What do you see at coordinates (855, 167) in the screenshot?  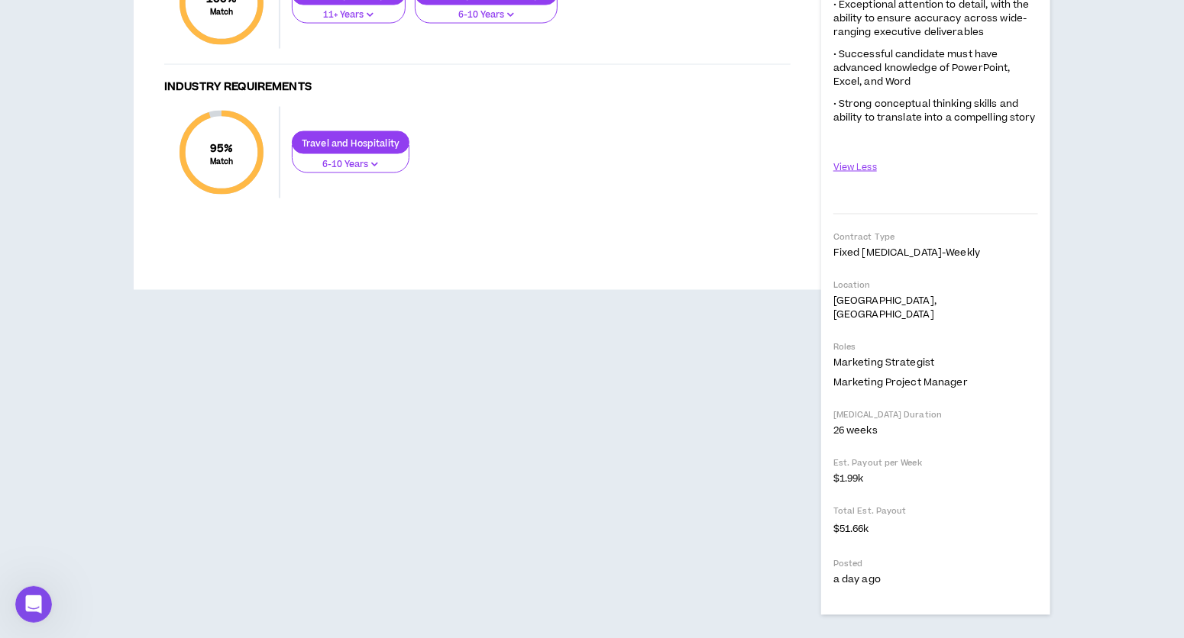 I see `button: View Less` at bounding box center [855, 167].